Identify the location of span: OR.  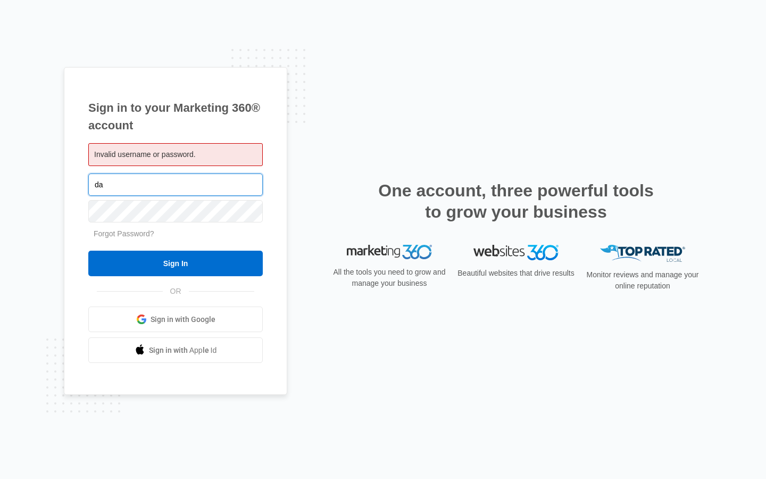
(176, 291).